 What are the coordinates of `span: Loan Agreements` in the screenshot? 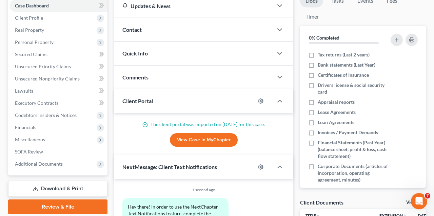 It's located at (336, 123).